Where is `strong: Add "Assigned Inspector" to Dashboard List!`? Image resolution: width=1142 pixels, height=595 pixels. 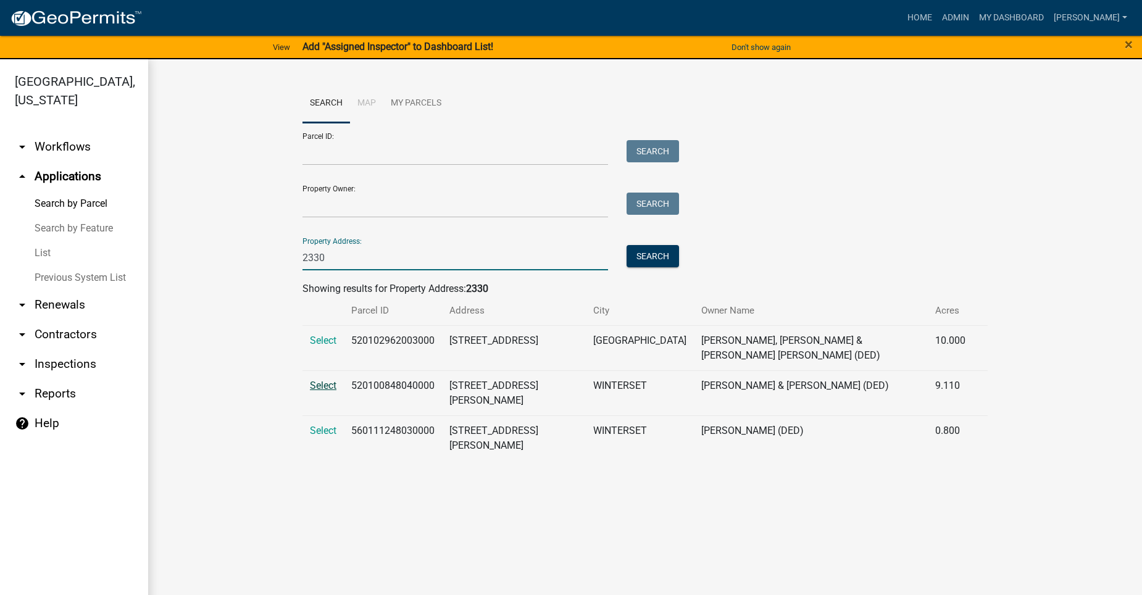
strong: Add "Assigned Inspector" to Dashboard List! is located at coordinates (398, 46).